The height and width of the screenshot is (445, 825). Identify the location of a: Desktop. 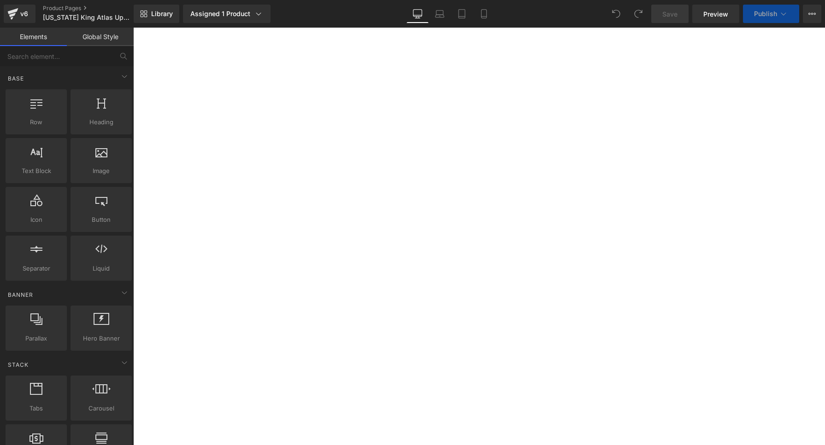
(417, 14).